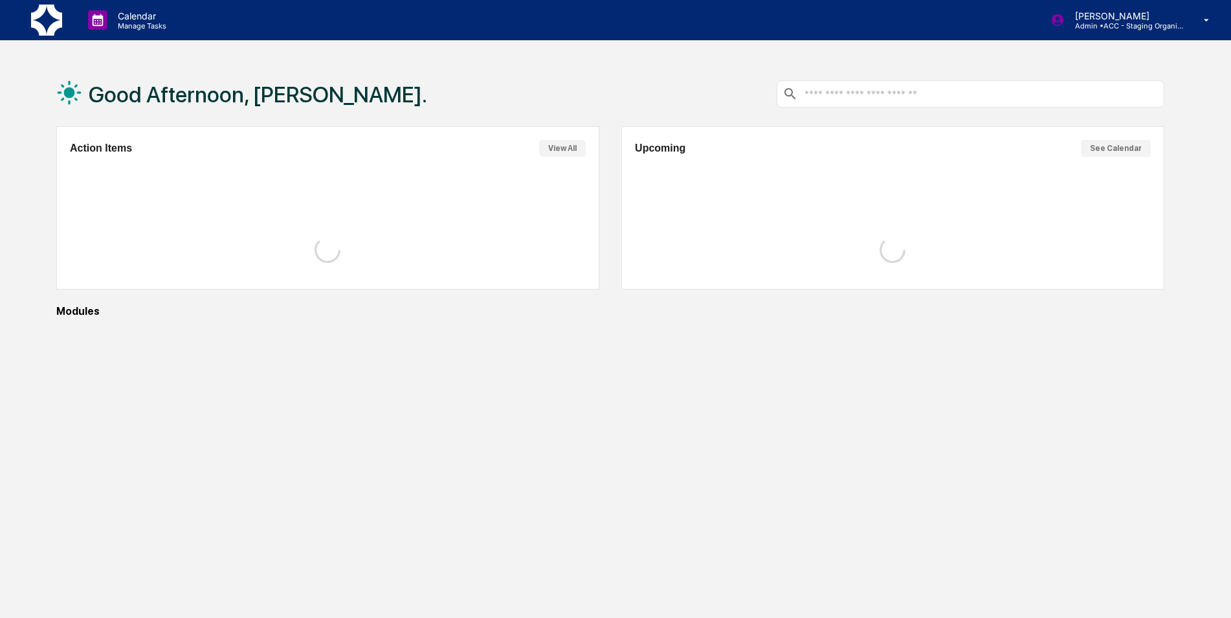  Describe the element at coordinates (140, 26) in the screenshot. I see `p: Manage Tasks` at that location.